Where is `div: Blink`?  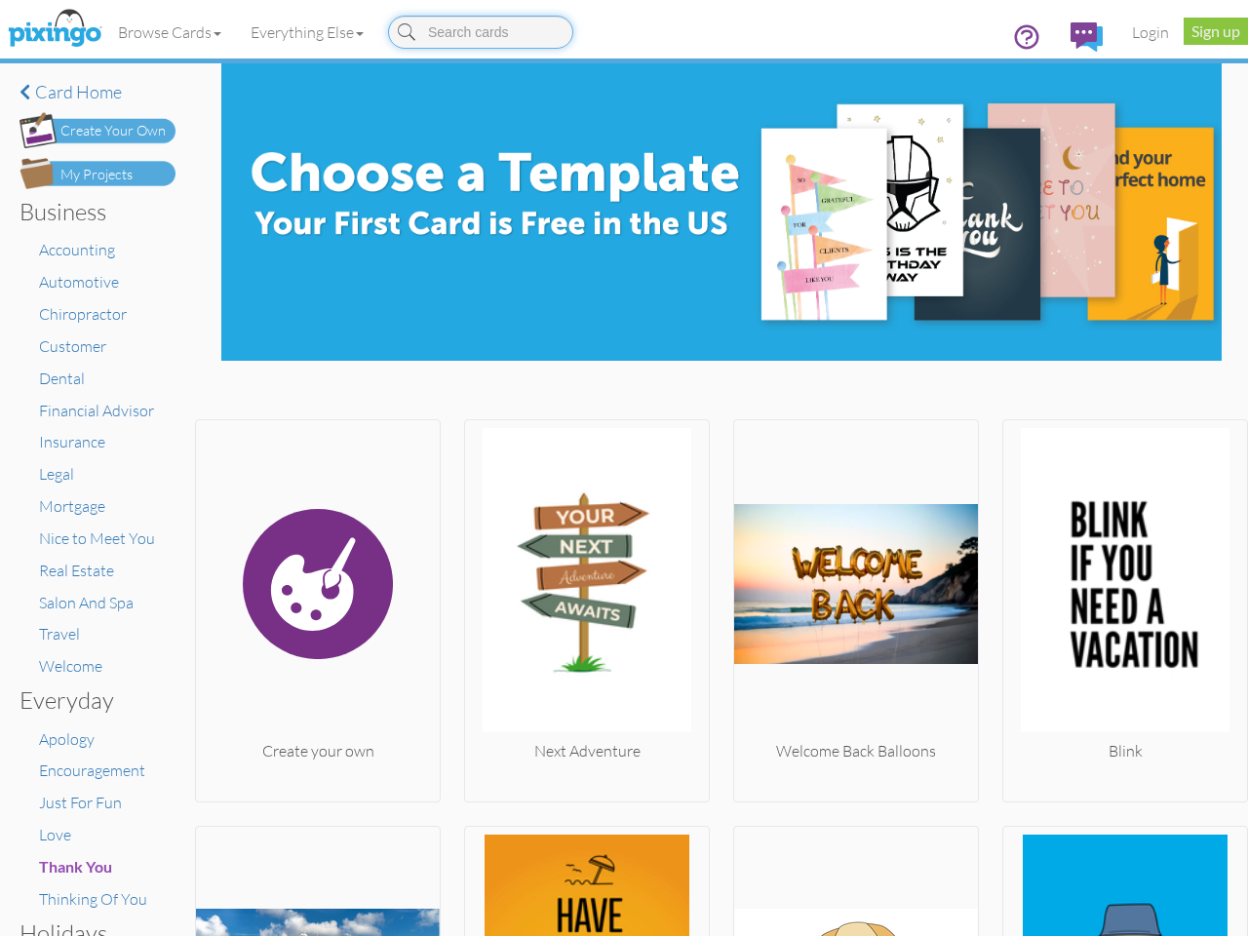
div: Blink is located at coordinates (1125, 750).